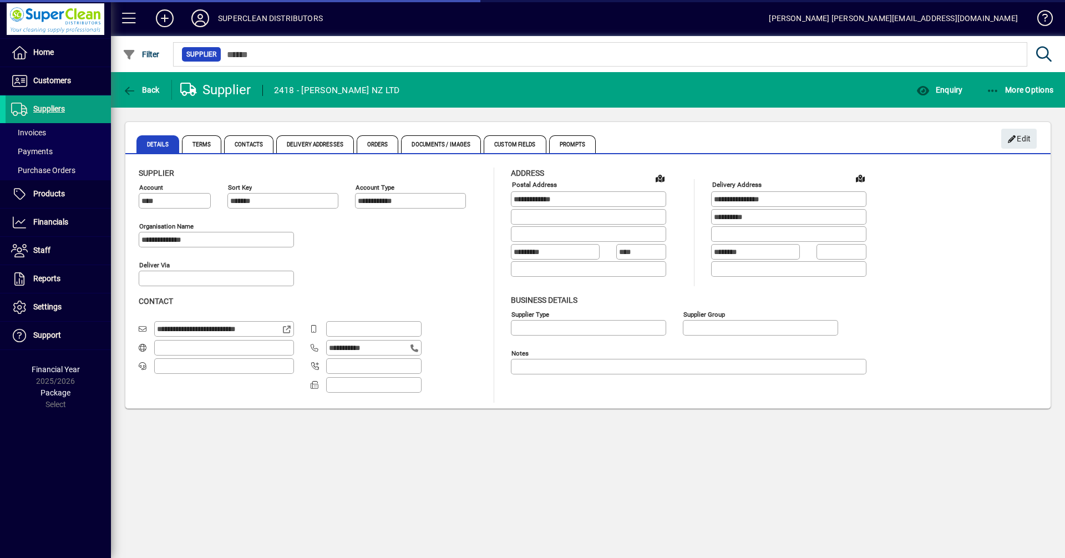 The height and width of the screenshot is (558, 1065). I want to click on mat-label: Sort key, so click(240, 187).